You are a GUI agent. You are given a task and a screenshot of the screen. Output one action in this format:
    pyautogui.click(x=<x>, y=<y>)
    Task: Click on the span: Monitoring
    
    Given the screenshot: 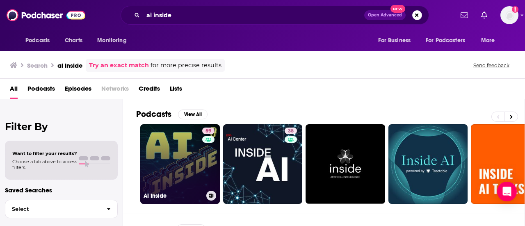 What is the action you would take?
    pyautogui.click(x=111, y=41)
    